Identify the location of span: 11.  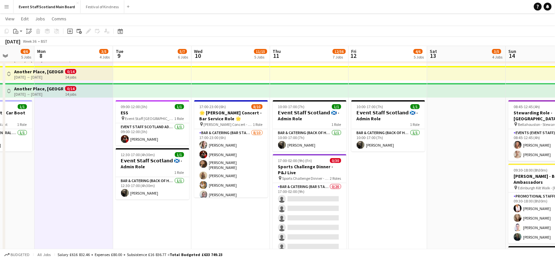
(276, 56).